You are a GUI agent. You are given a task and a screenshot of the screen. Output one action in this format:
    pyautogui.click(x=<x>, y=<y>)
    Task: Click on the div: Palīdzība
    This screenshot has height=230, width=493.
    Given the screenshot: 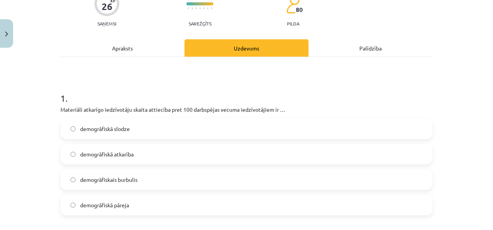 What is the action you would take?
    pyautogui.click(x=371, y=48)
    